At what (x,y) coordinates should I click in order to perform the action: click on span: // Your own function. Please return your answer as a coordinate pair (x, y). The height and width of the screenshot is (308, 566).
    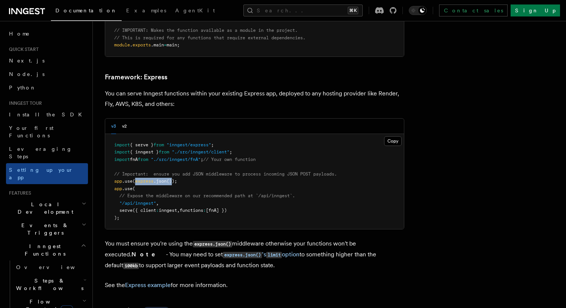
    Looking at the image, I should click on (230, 160).